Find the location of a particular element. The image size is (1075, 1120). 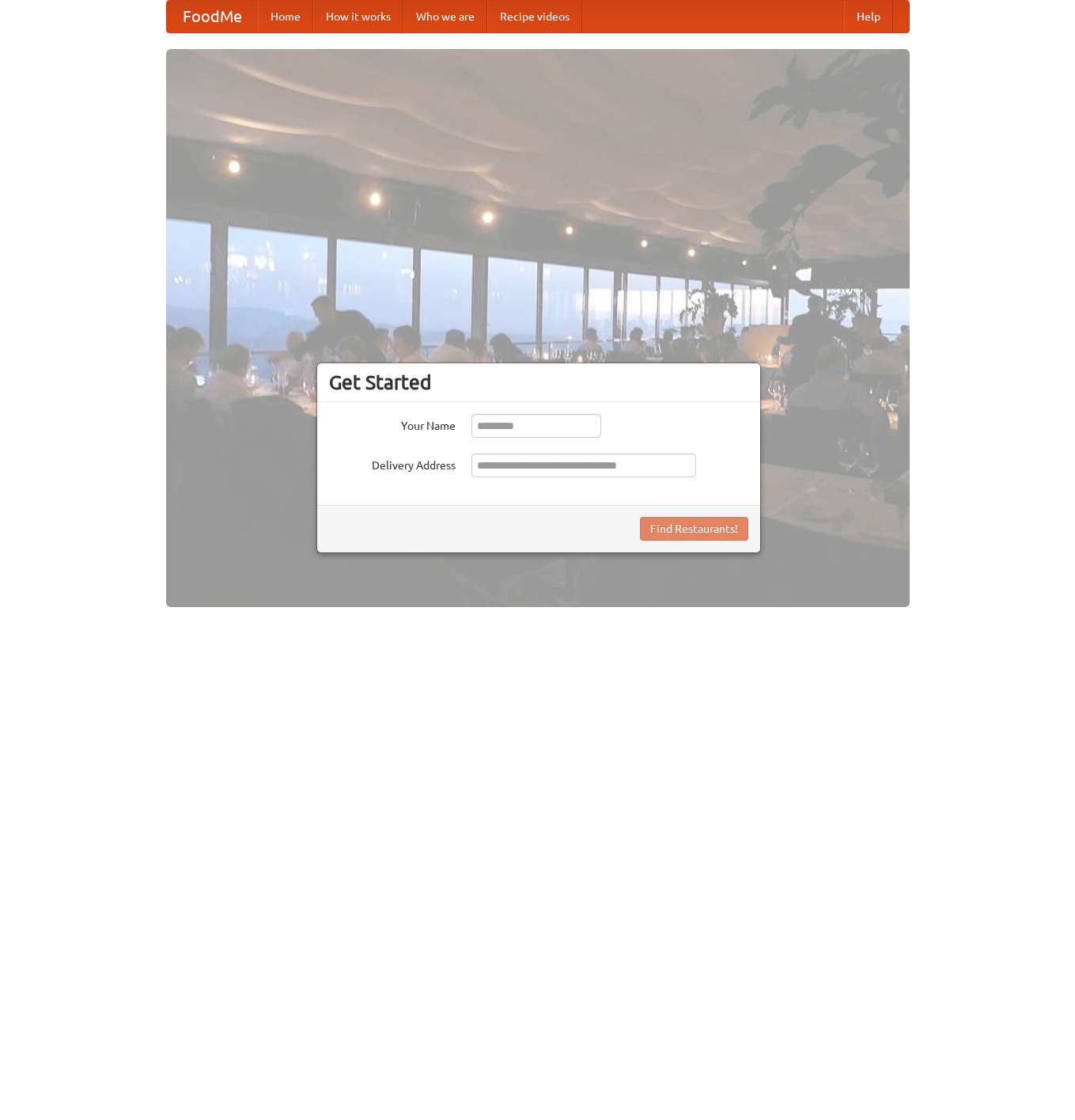

label: Delivery Address is located at coordinates (393, 463).